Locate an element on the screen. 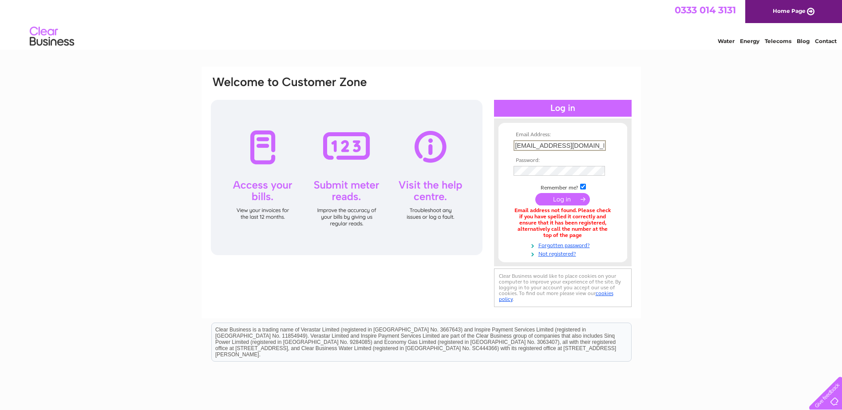  a: Forgotten password? is located at coordinates (564, 245).